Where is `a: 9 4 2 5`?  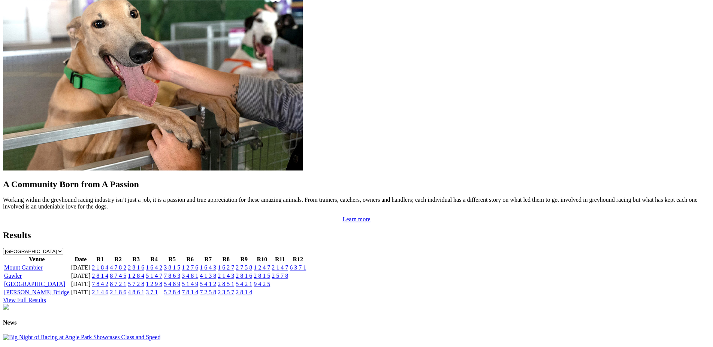
a: 9 4 2 5 is located at coordinates (262, 284).